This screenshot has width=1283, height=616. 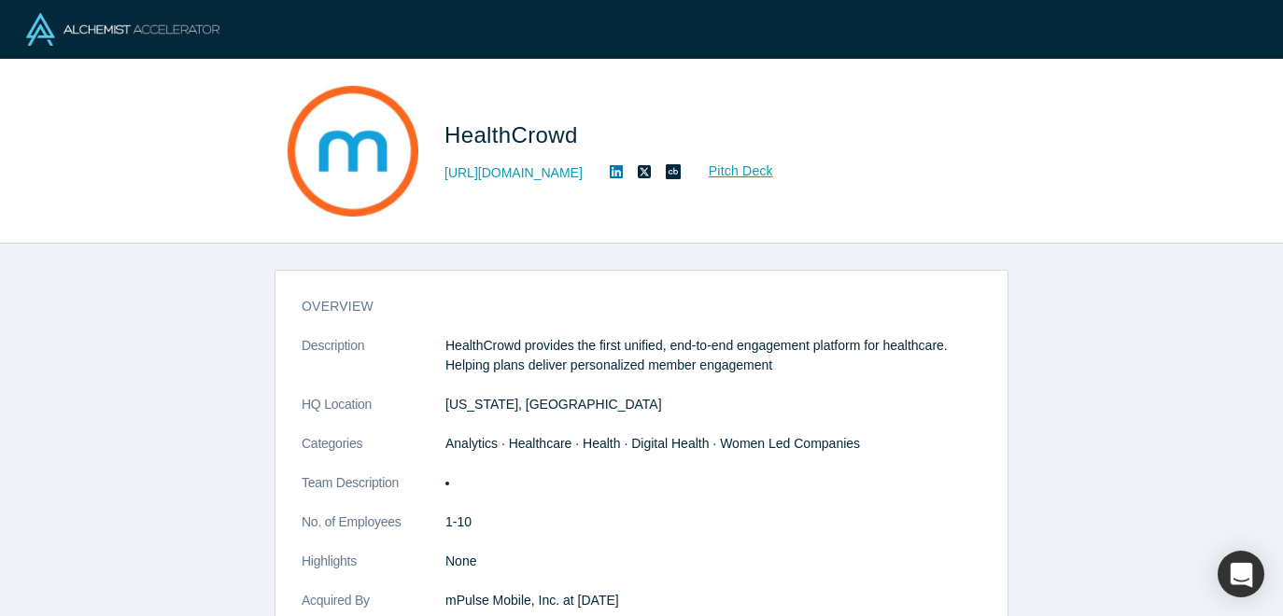 I want to click on p: HealthCrowd provides the first unified, end-to-end engagement platform for healthcare. Helping pl..., so click(x=713, y=356).